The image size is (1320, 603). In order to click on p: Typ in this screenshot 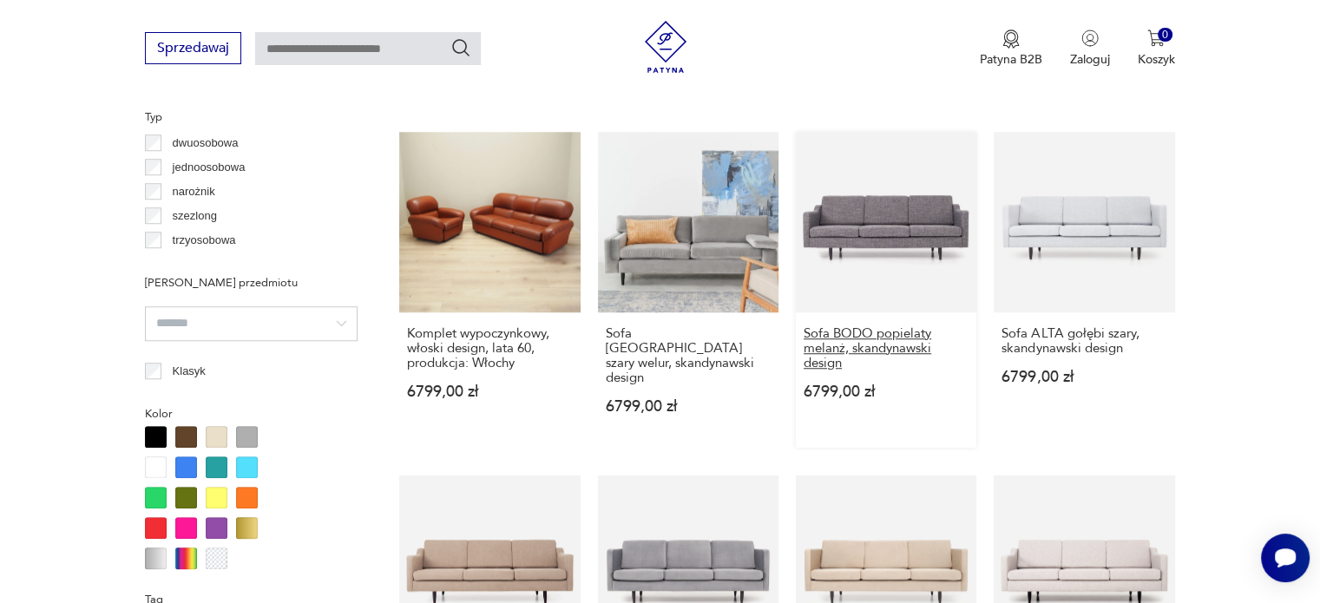, I will do `click(251, 117)`.